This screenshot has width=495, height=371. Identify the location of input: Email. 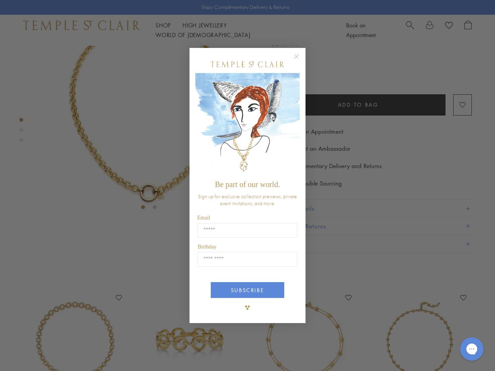
(248, 231).